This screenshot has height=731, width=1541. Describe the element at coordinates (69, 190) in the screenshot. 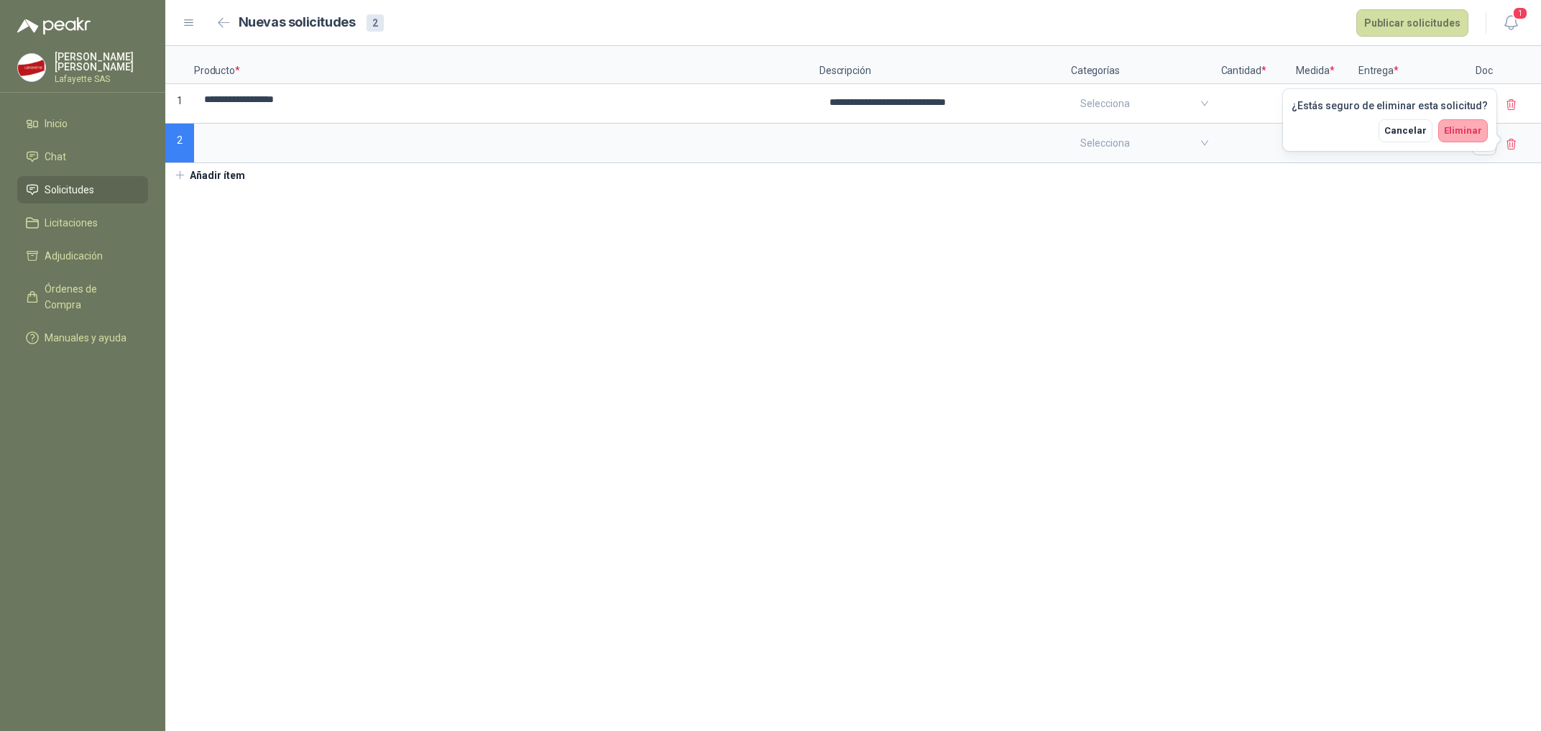

I see `span: Solicitudes` at that location.